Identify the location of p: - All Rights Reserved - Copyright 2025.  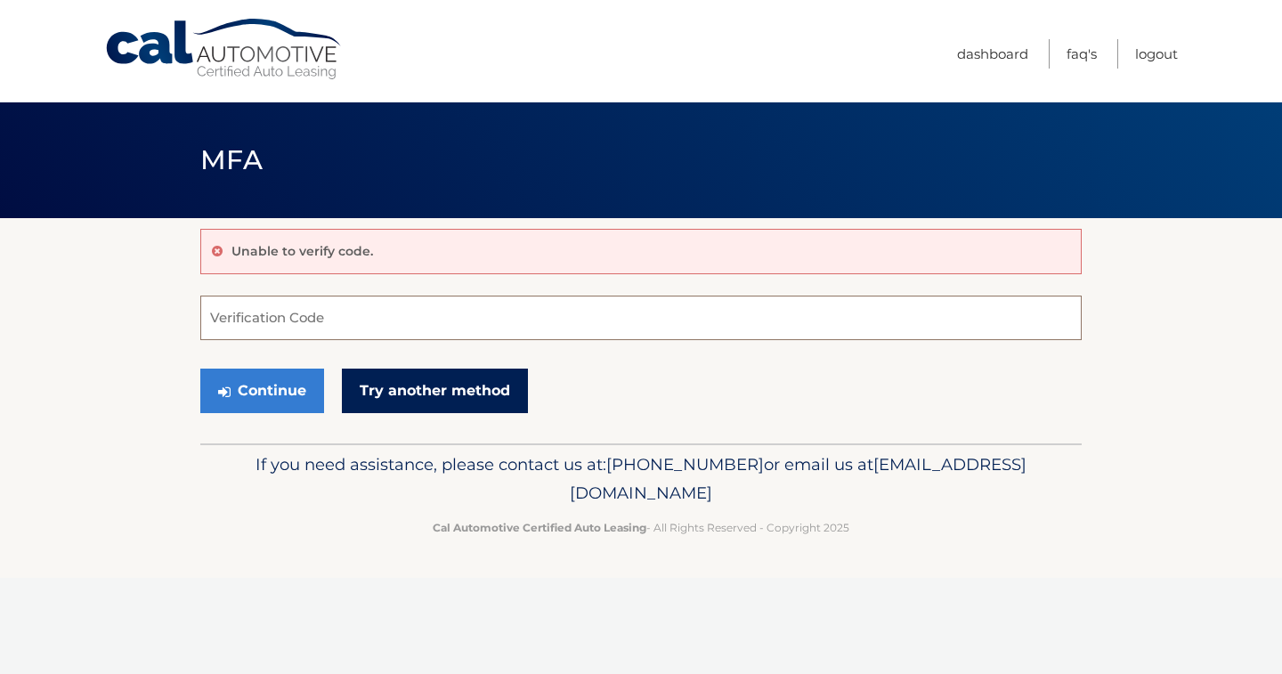
(641, 527).